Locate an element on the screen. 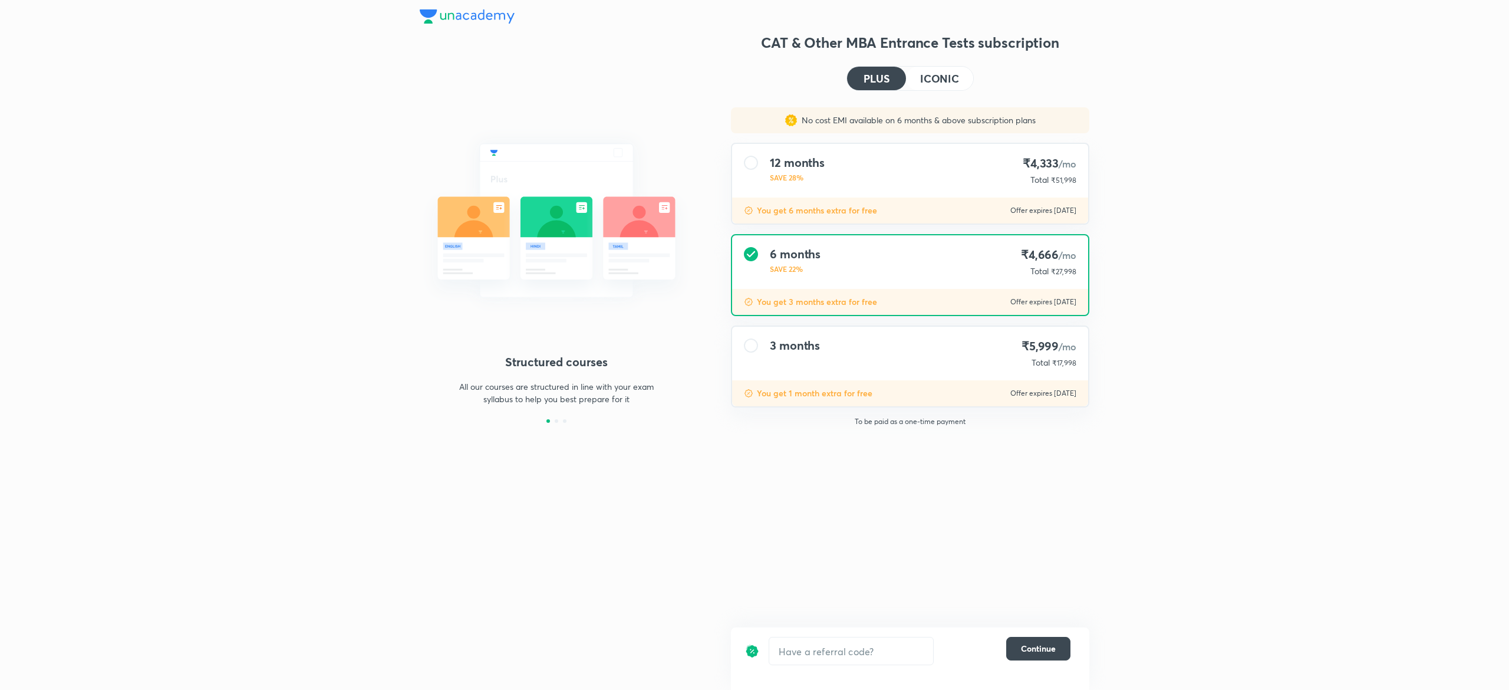 The width and height of the screenshot is (1509, 690). img: sales discount is located at coordinates (791, 120).